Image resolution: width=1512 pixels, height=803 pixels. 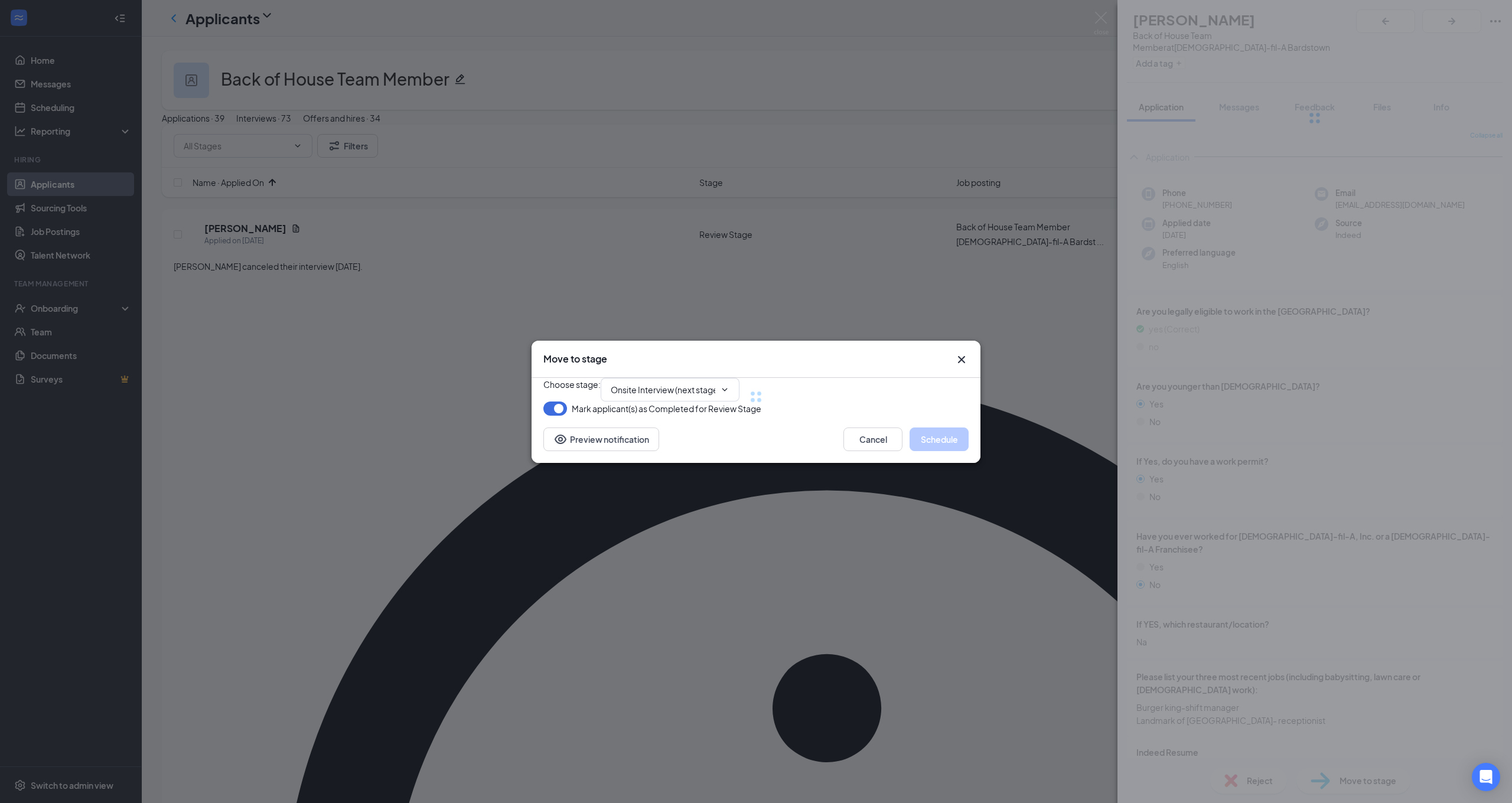 What do you see at coordinates (601, 440) in the screenshot?
I see `button: Preview notificationEye` at bounding box center [601, 440].